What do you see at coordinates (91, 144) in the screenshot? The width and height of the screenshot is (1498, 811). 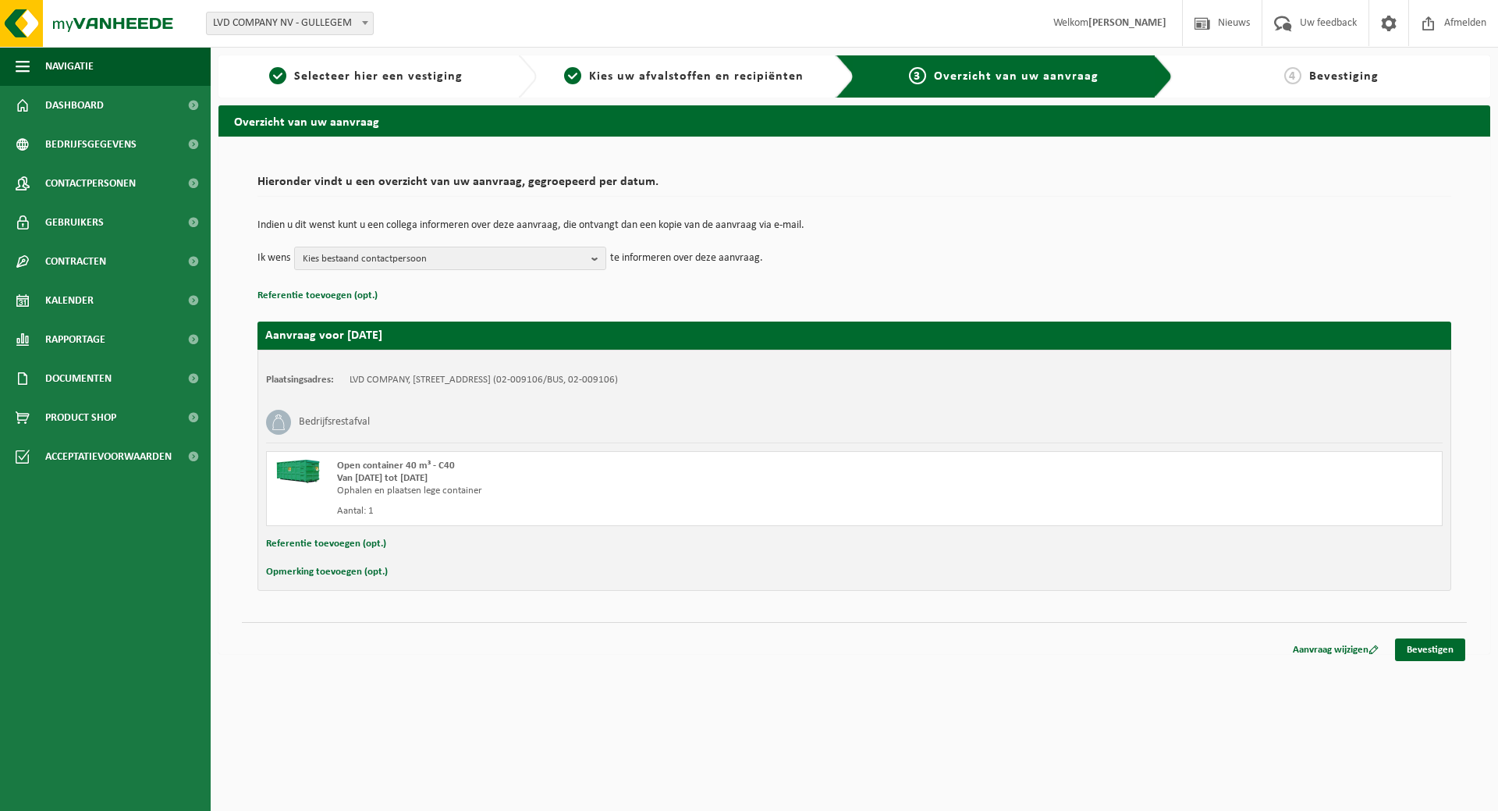 I see `span: Bedrijfsgegevens` at bounding box center [91, 144].